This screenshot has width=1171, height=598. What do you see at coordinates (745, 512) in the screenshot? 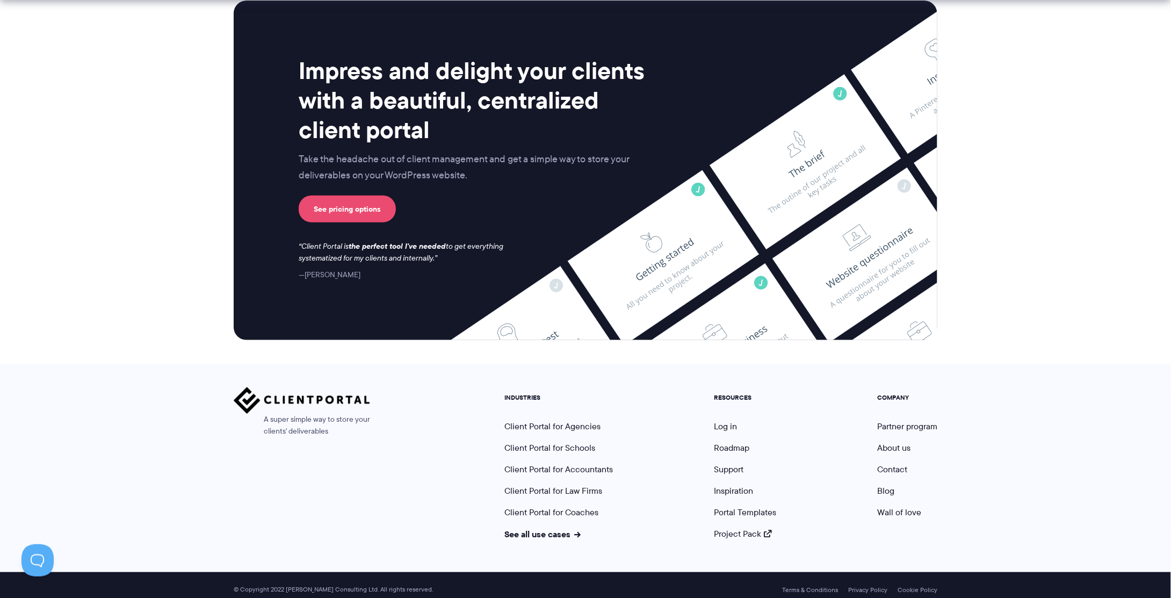
I see `a: Portal Templates` at bounding box center [745, 512].